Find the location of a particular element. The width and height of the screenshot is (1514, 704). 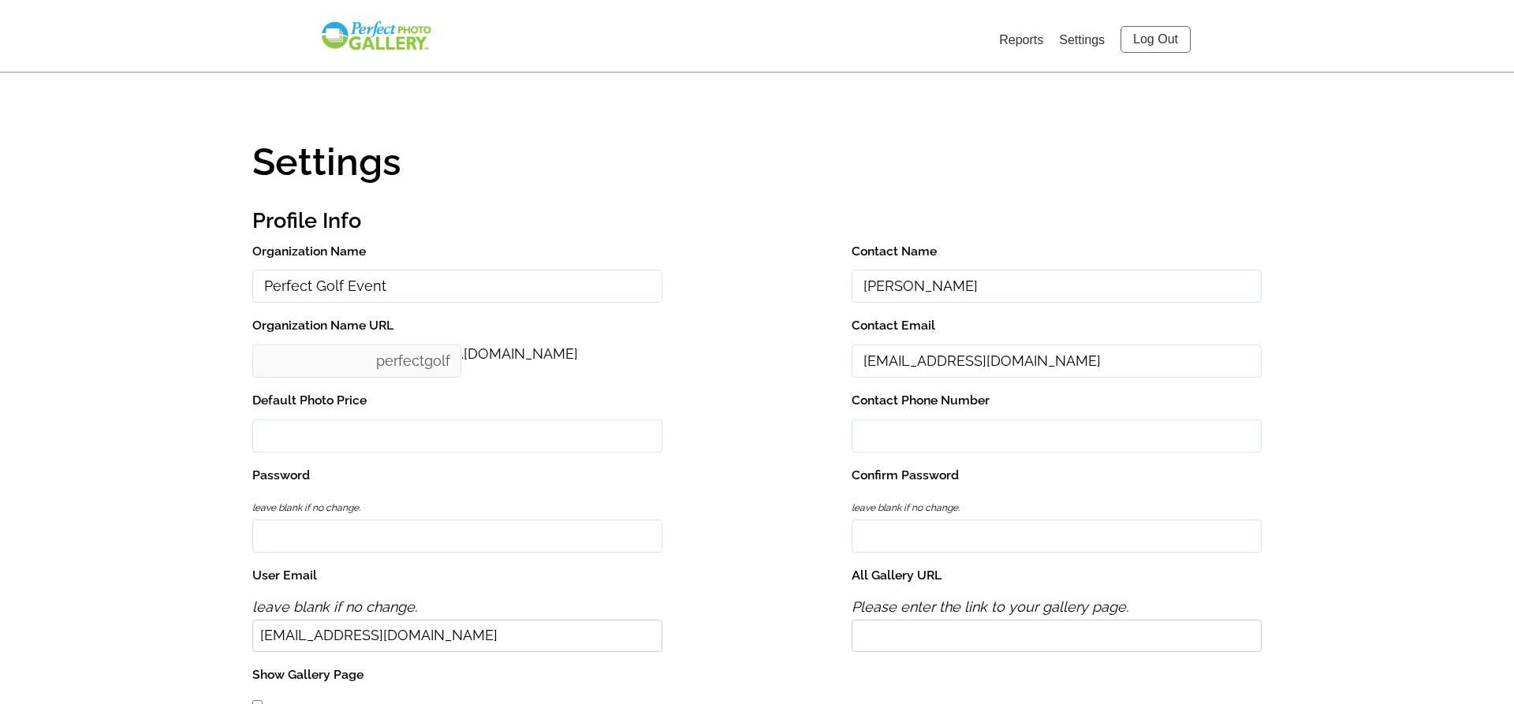

label: Contact Phone Number is located at coordinates (1057, 401).